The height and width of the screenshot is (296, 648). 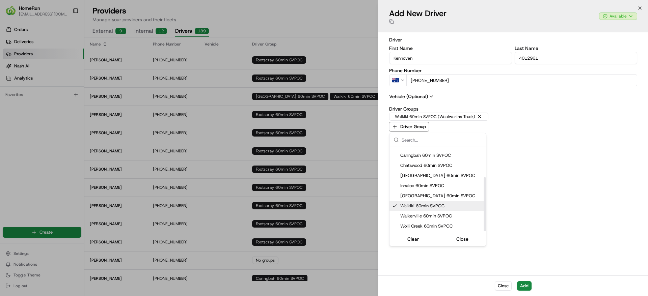 What do you see at coordinates (462, 239) in the screenshot?
I see `button: Close` at bounding box center [462, 239].